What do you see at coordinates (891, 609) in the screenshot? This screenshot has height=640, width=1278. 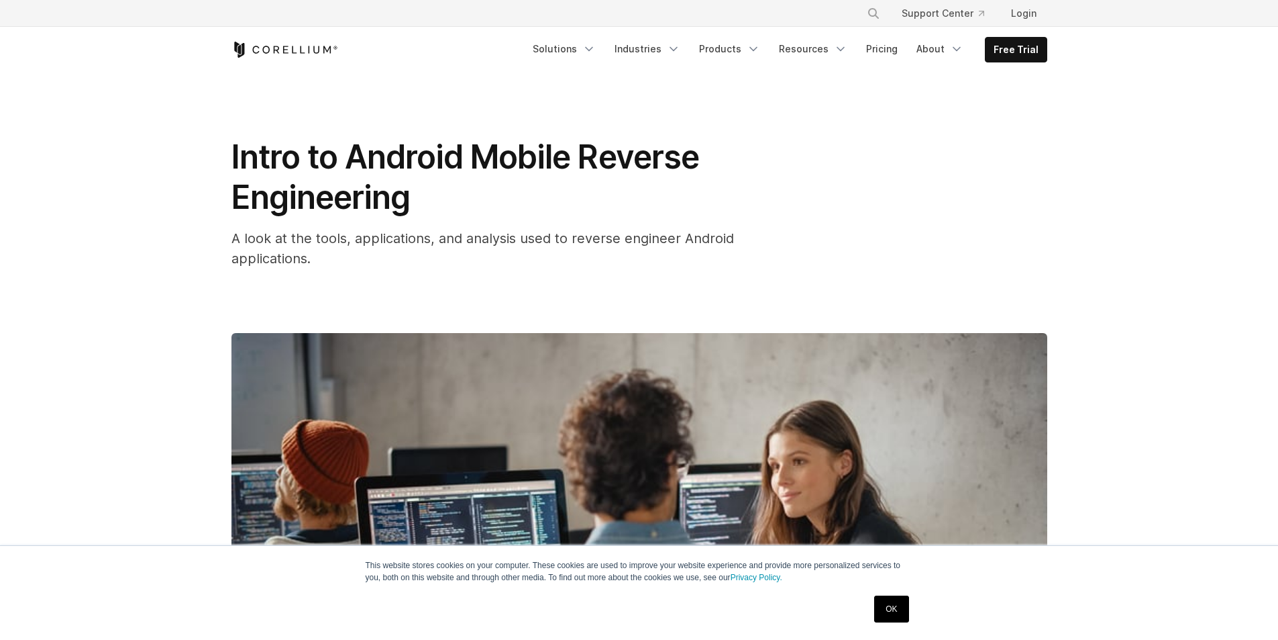 I see `a: OK` at bounding box center [891, 609].